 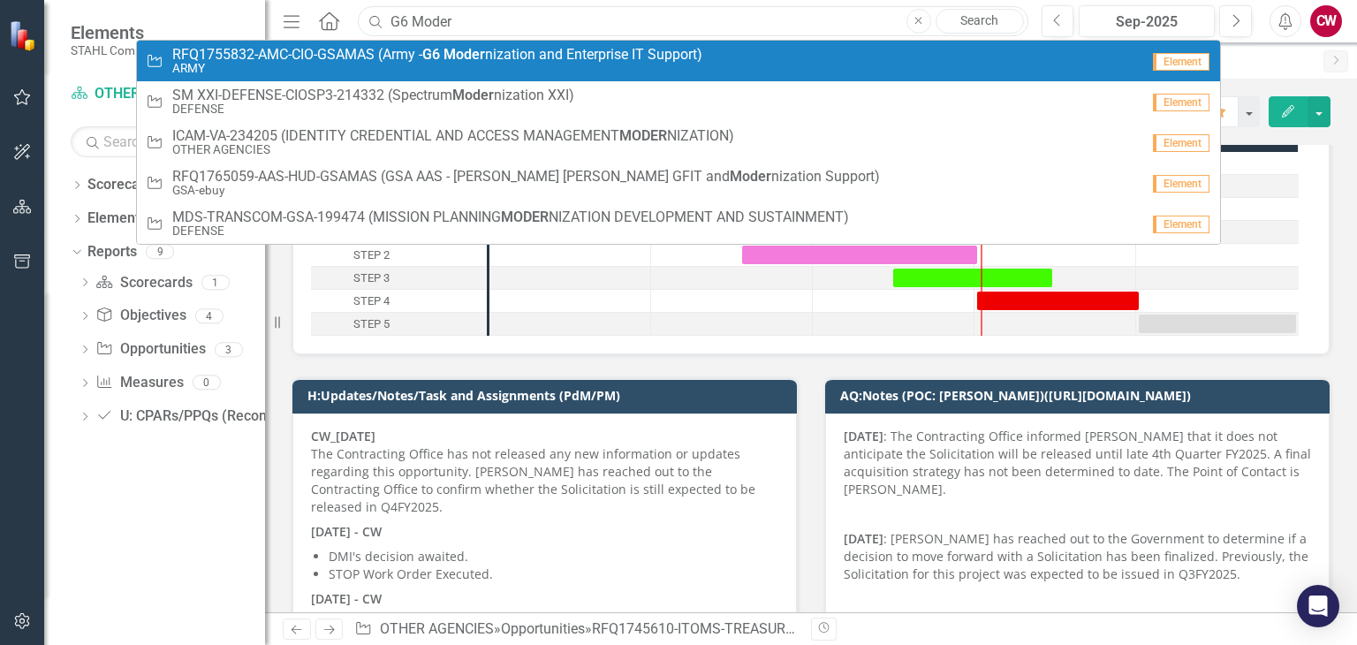 What do you see at coordinates (112, 252) in the screenshot?
I see `a: Reports` at bounding box center [112, 252].